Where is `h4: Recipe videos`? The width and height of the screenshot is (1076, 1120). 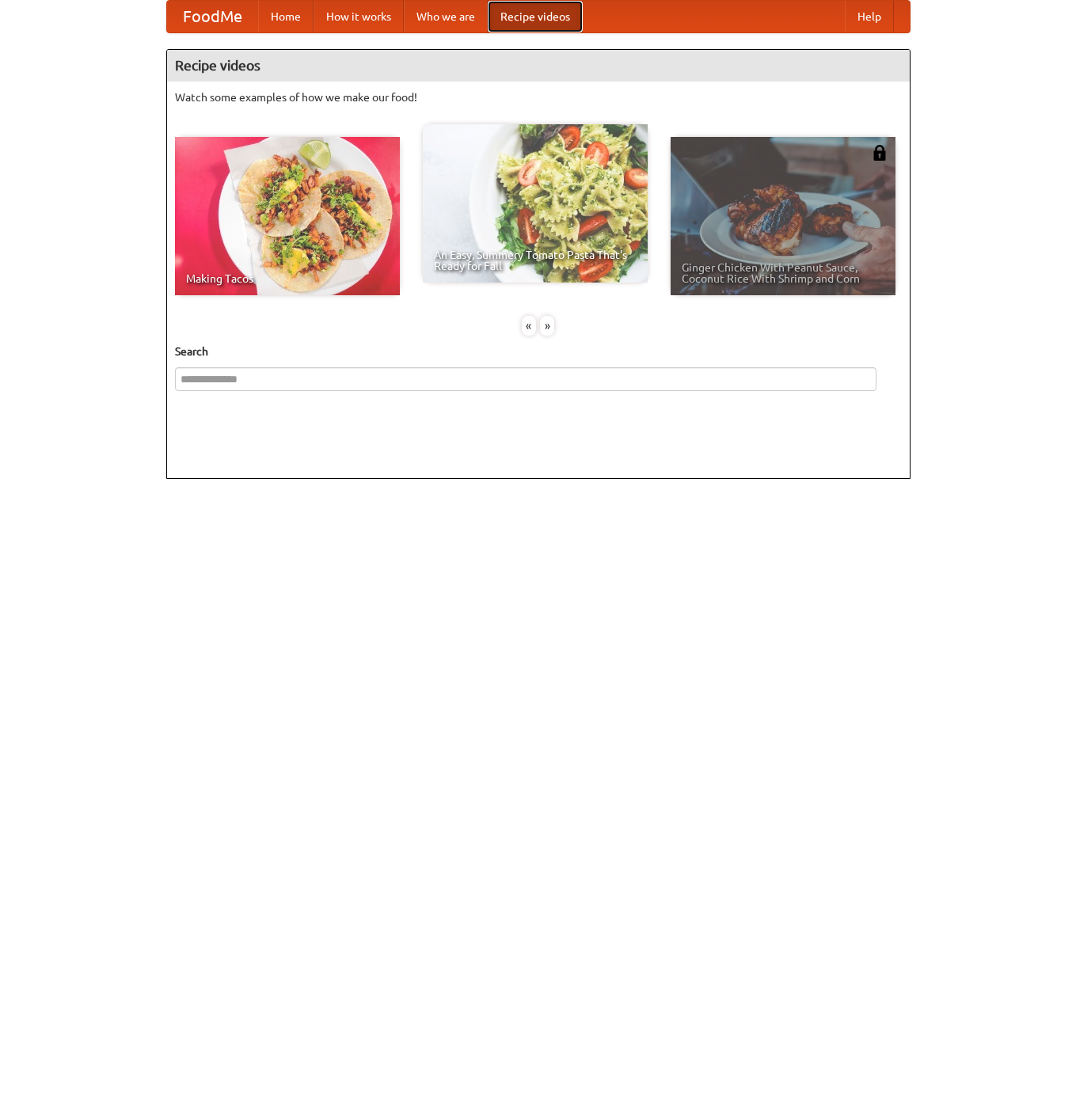 h4: Recipe videos is located at coordinates (538, 66).